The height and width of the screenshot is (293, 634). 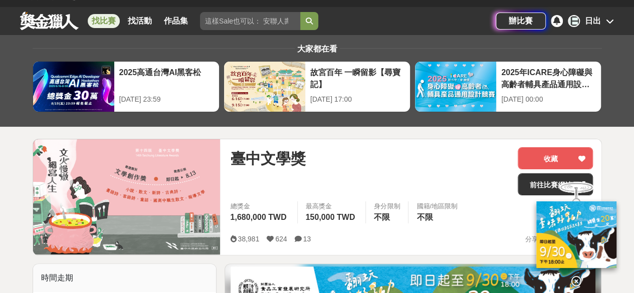 I want to click on a: 找比賽, so click(x=104, y=21).